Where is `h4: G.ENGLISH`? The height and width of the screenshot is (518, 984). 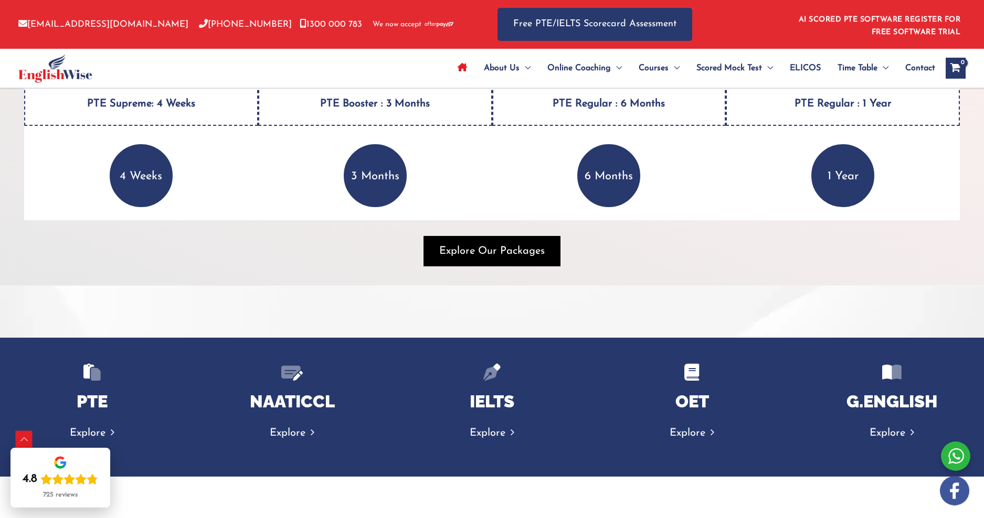
h4: G.ENGLISH is located at coordinates (892, 401).